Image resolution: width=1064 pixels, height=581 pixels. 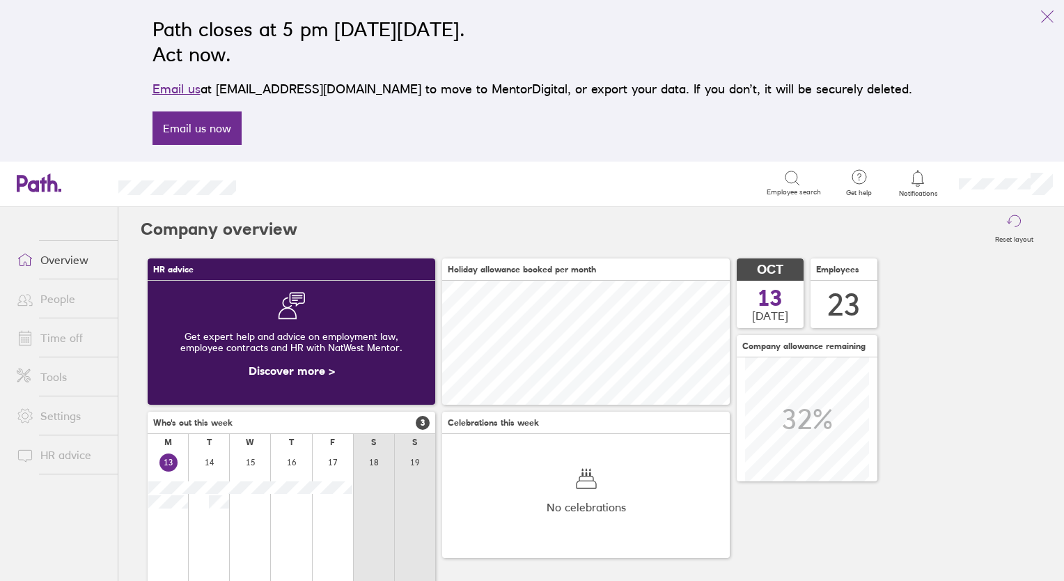 What do you see at coordinates (250, 442) in the screenshot?
I see `div: W` at bounding box center [250, 442].